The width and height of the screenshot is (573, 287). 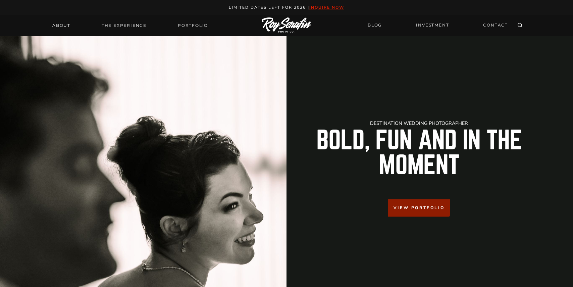 What do you see at coordinates (419, 153) in the screenshot?
I see `h2: Bold, Fun And in the Moment` at bounding box center [419, 153].